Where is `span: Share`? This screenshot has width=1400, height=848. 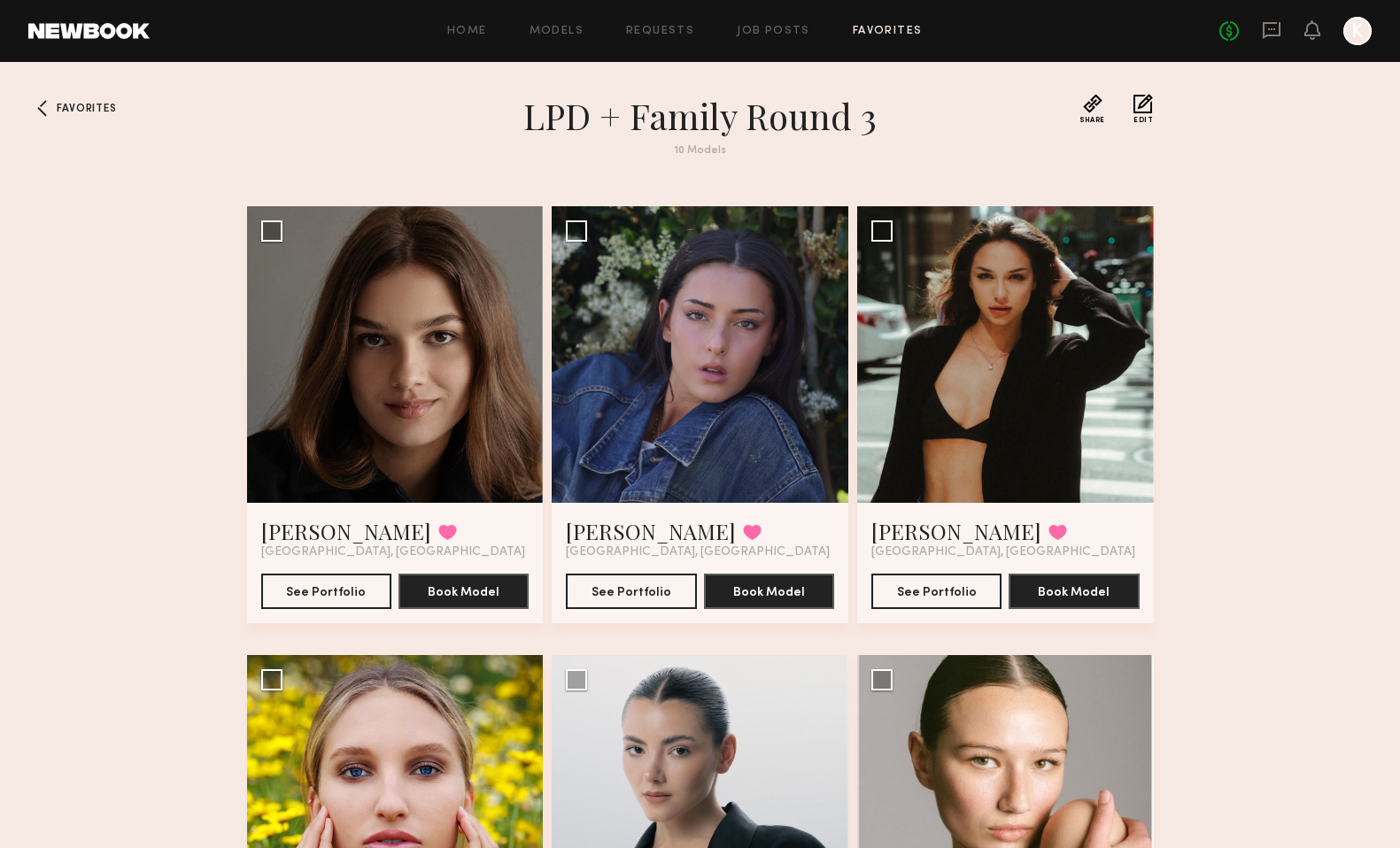
span: Share is located at coordinates (1092, 120).